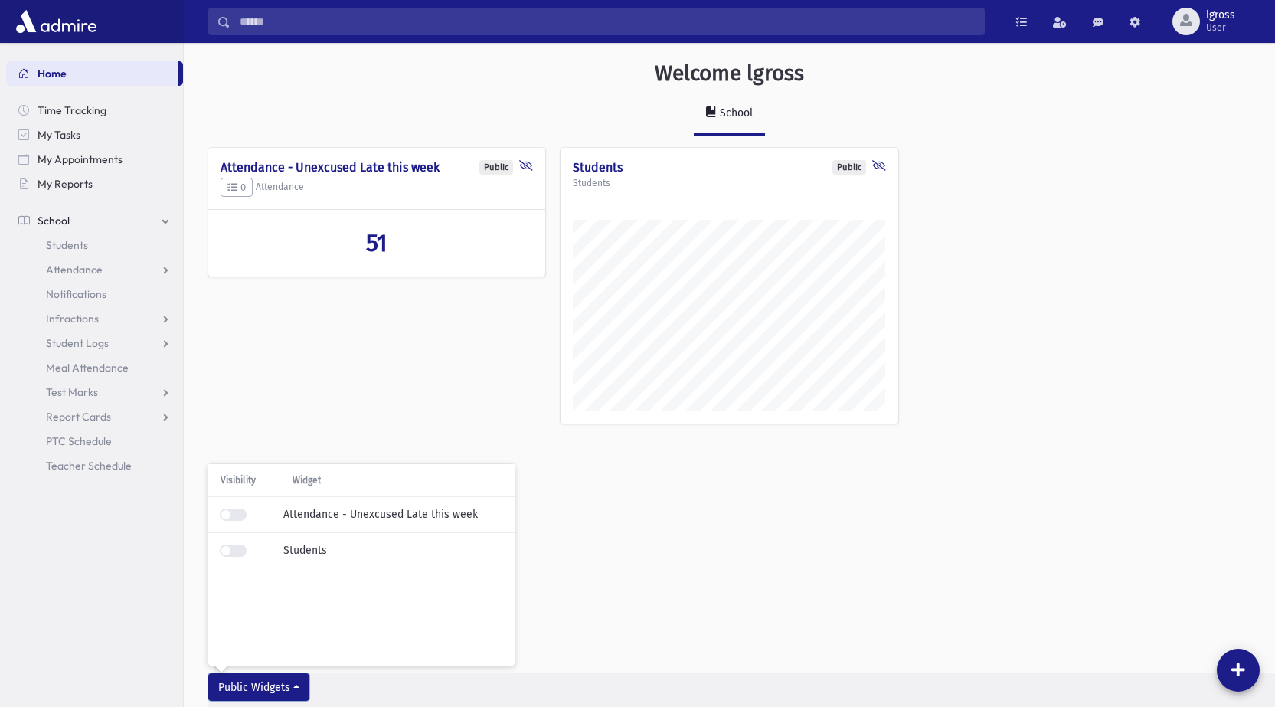 The height and width of the screenshot is (707, 1275). I want to click on span: 0, so click(237, 187).